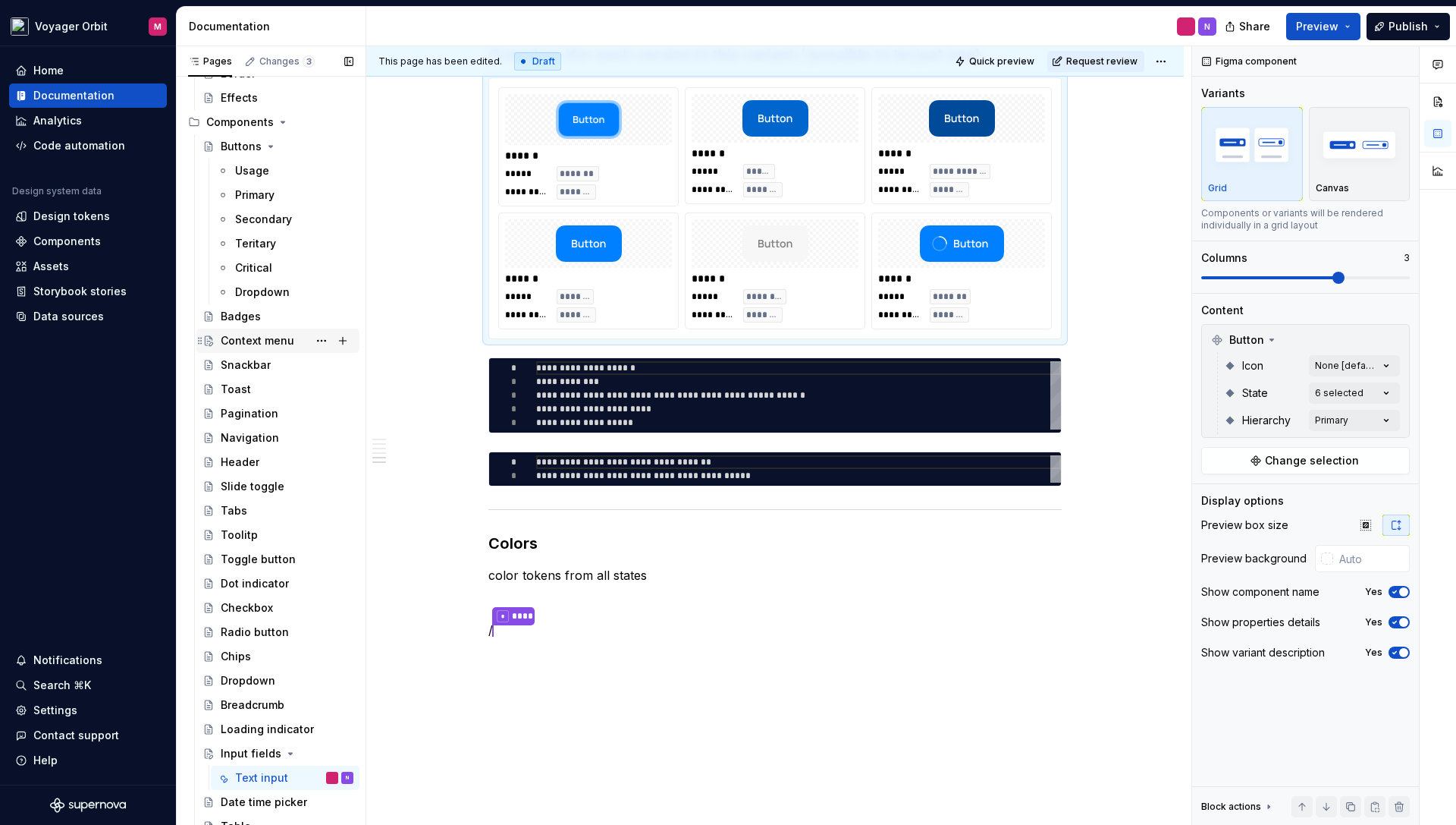 The height and width of the screenshot is (825, 1456). What do you see at coordinates (1252, 154) in the screenshot?
I see `button: placeholderGrid` at bounding box center [1252, 154].